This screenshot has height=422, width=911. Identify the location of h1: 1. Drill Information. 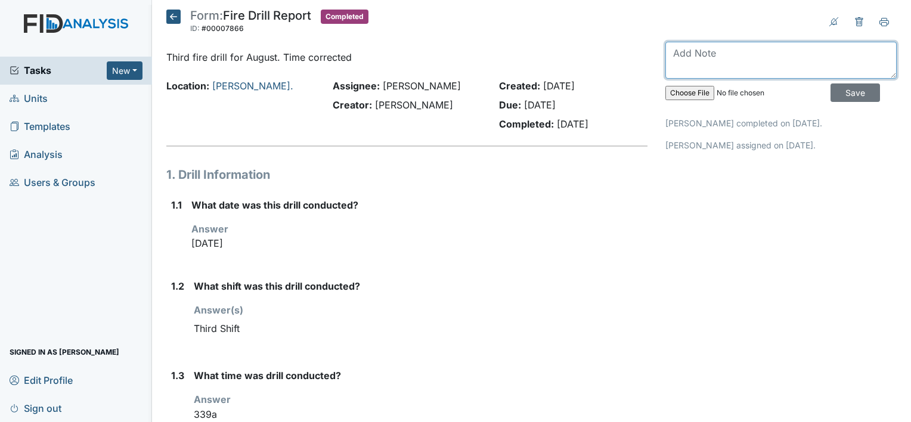
(406, 175).